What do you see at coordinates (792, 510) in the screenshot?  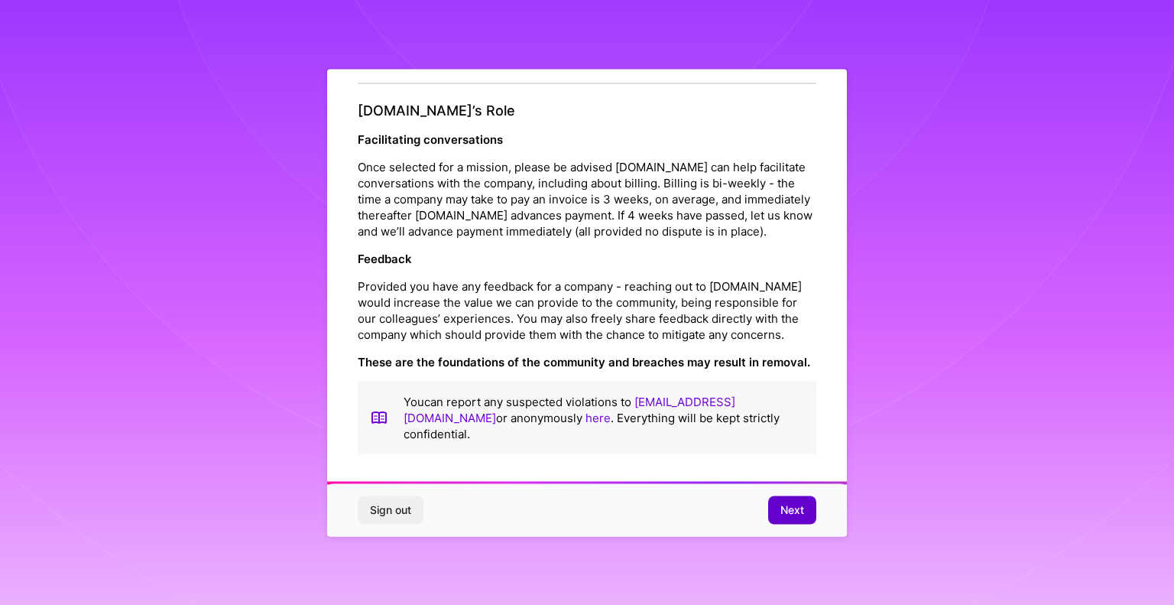 I see `span: Next` at bounding box center [792, 510].